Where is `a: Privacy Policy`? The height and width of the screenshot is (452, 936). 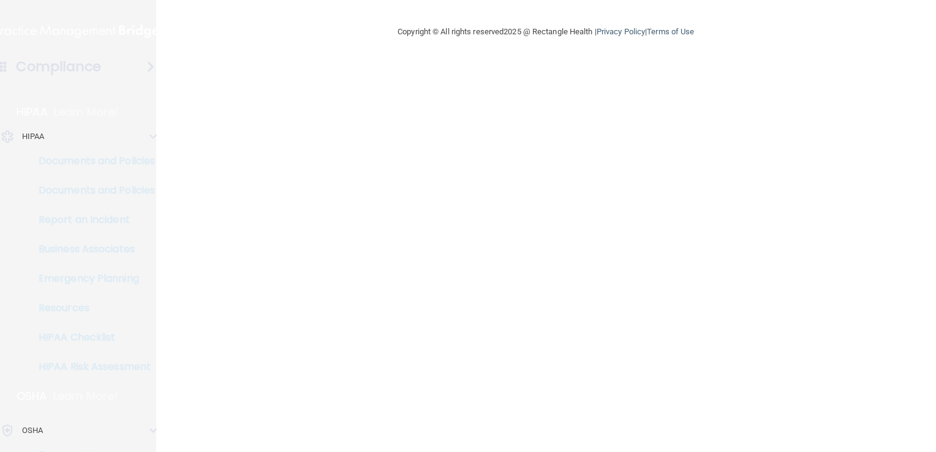 a: Privacy Policy is located at coordinates (621, 31).